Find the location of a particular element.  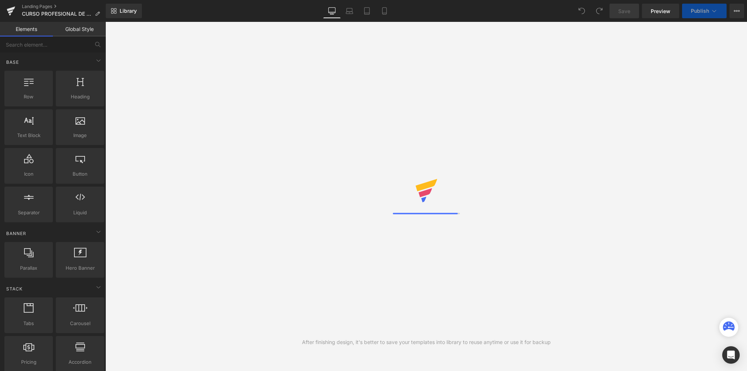

span: Text Block is located at coordinates (28, 135).